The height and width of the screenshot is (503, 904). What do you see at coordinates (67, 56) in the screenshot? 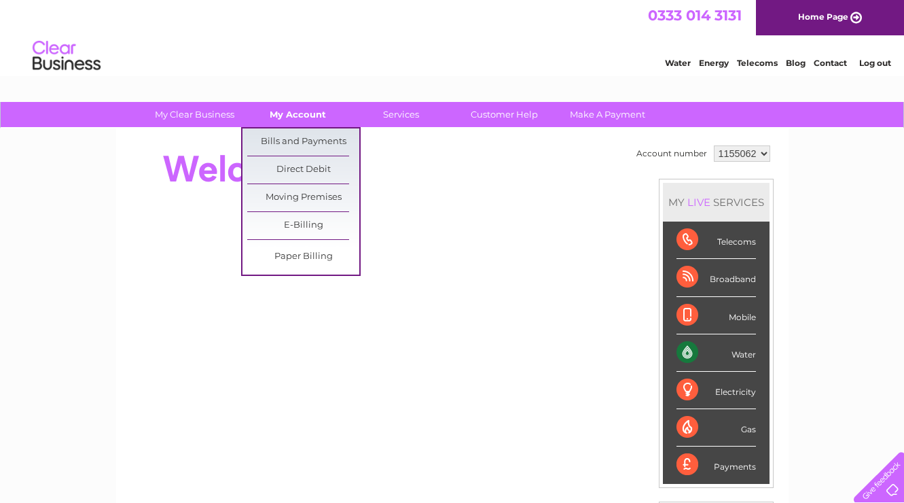
I see `img: logo.png` at bounding box center [67, 56].